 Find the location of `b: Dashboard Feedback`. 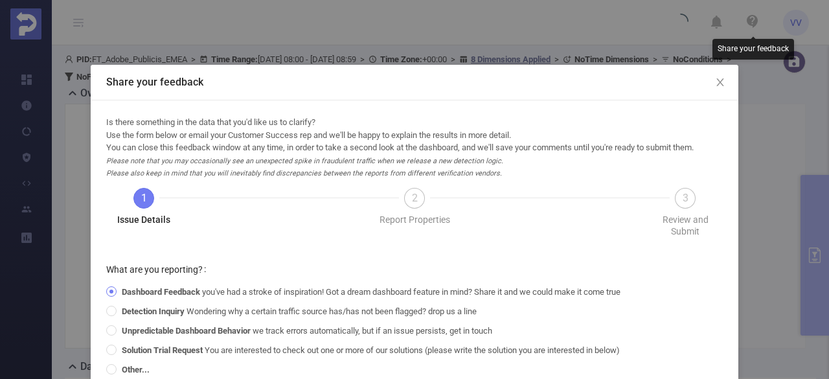

b: Dashboard Feedback is located at coordinates (161, 292).